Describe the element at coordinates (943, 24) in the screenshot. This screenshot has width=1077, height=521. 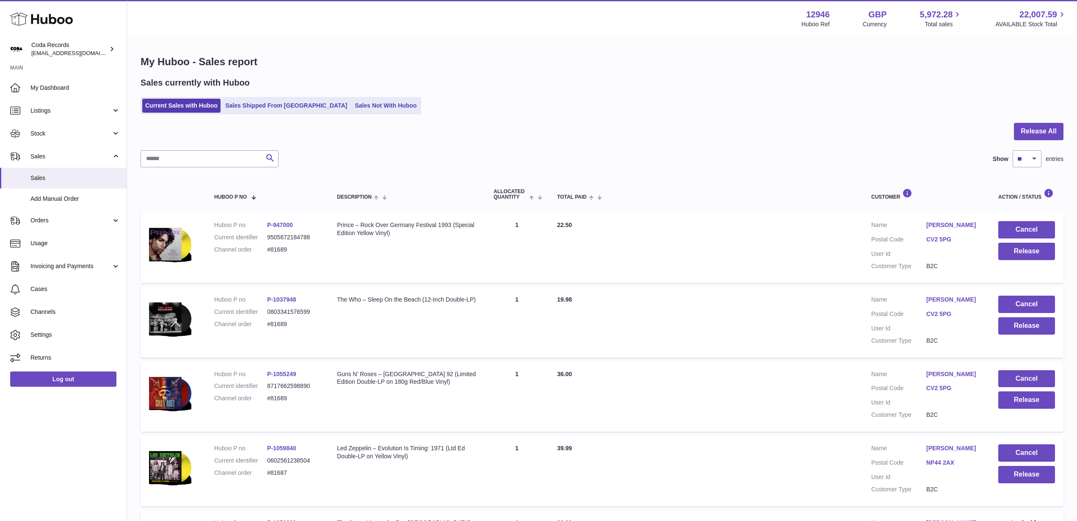
I see `span: Total sales` at that location.